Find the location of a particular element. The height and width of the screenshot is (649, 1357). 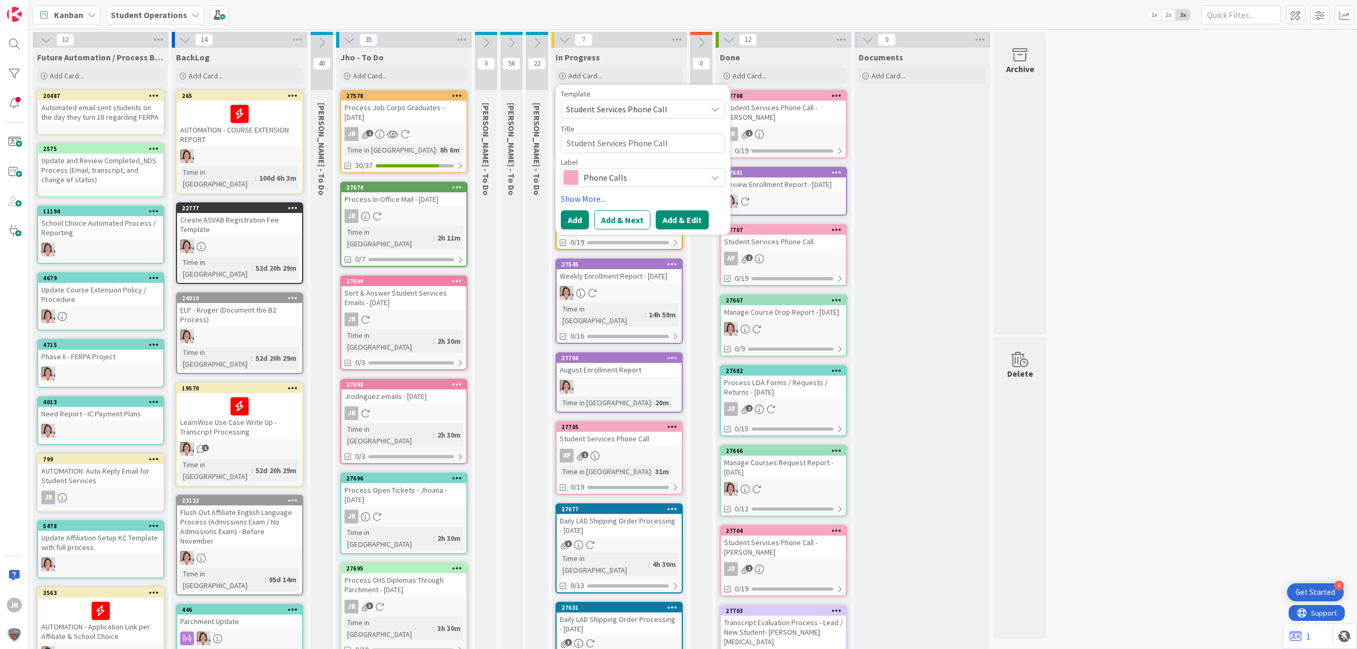

div: 3563AUTOMATION - Application Link per Affiliate & School Choice is located at coordinates (101, 616).